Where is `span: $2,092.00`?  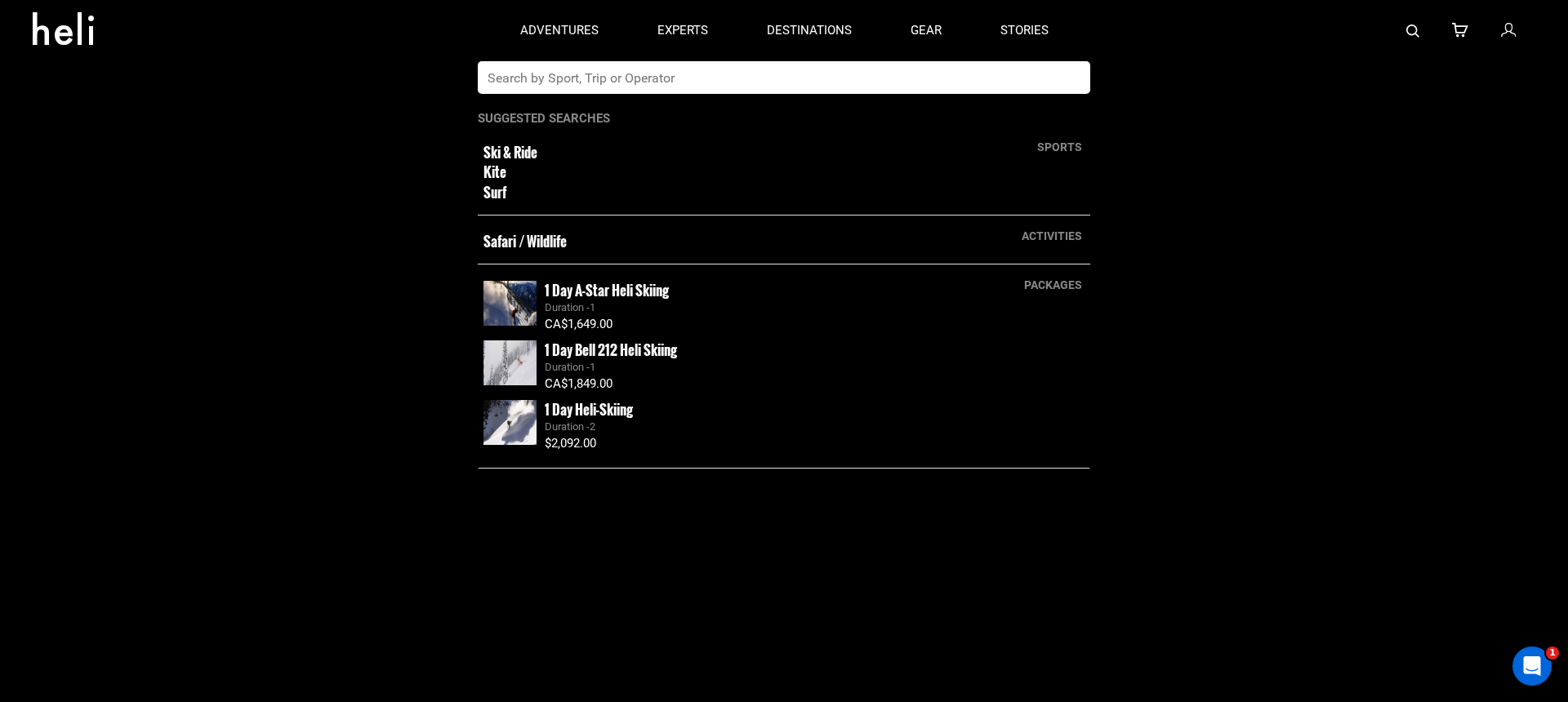
span: $2,092.00 is located at coordinates (570, 443).